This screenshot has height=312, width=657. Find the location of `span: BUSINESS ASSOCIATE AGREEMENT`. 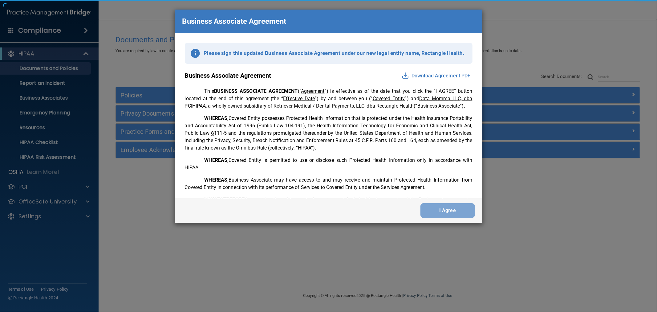

span: BUSINESS ASSOCIATE AGREEMENT is located at coordinates (256, 91).